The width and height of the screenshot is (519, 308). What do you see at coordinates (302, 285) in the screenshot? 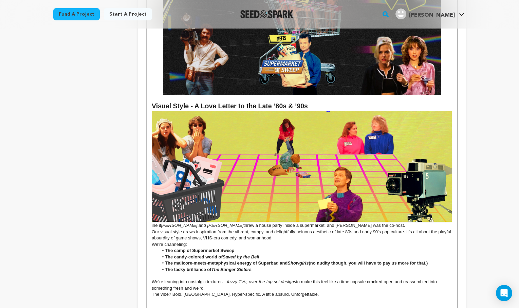
I see `p: We’re leaning into nostalgic textures— to make this feel like a time capsule cracked open and rea...` at bounding box center [302, 285].